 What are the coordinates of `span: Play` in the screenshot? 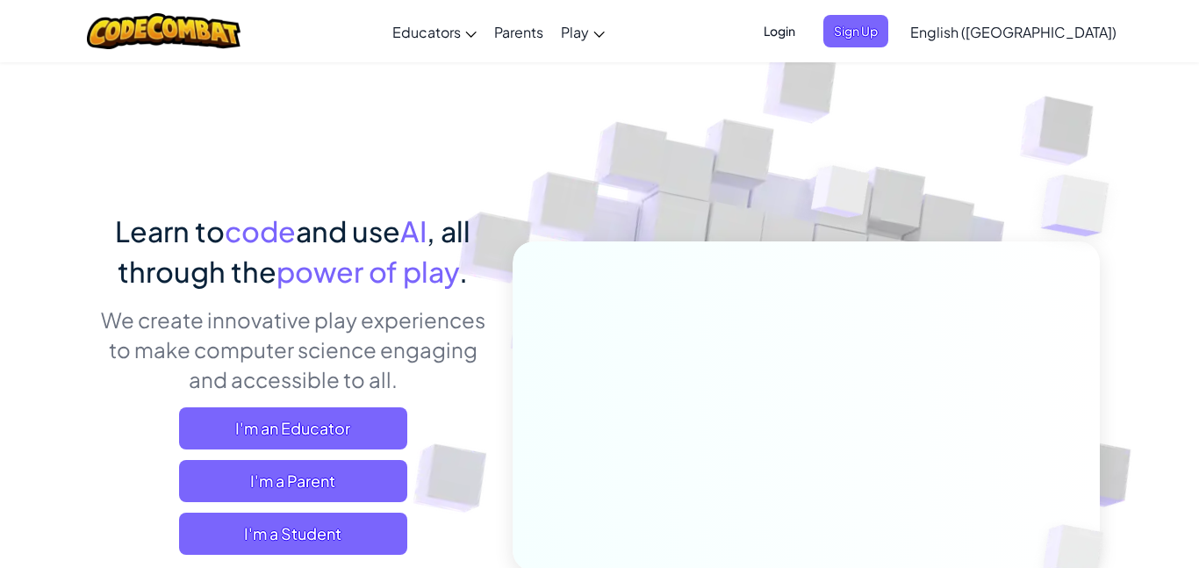 It's located at (575, 32).